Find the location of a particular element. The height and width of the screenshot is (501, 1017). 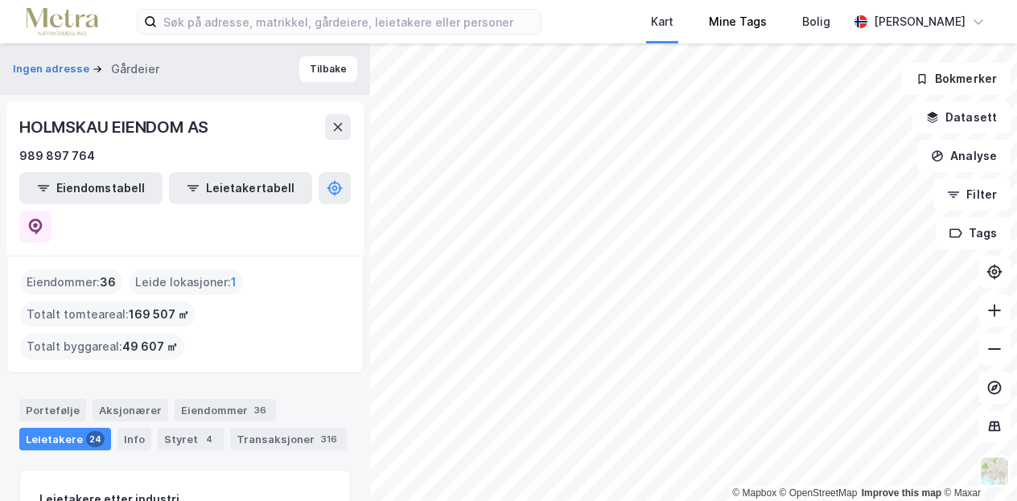

div: Portefølje is located at coordinates (52, 410).